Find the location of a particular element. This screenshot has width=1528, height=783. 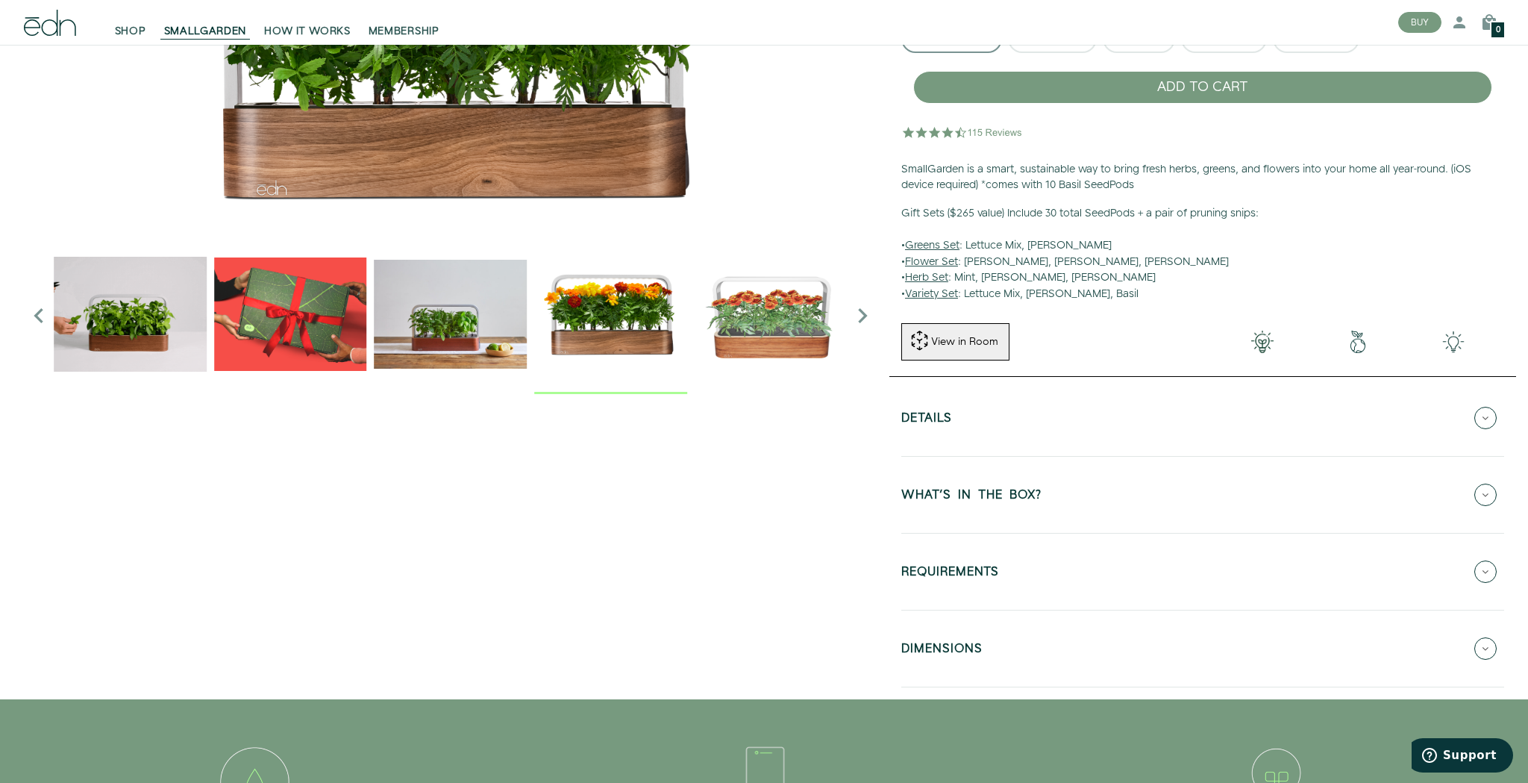

img: edn-smallgarden-tech.png is located at coordinates (1454, 342).